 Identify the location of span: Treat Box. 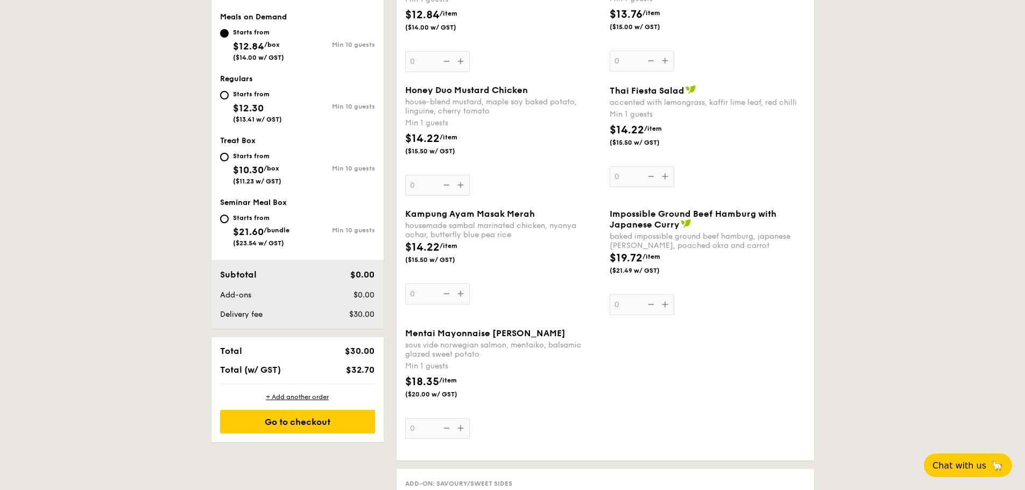
(238, 140).